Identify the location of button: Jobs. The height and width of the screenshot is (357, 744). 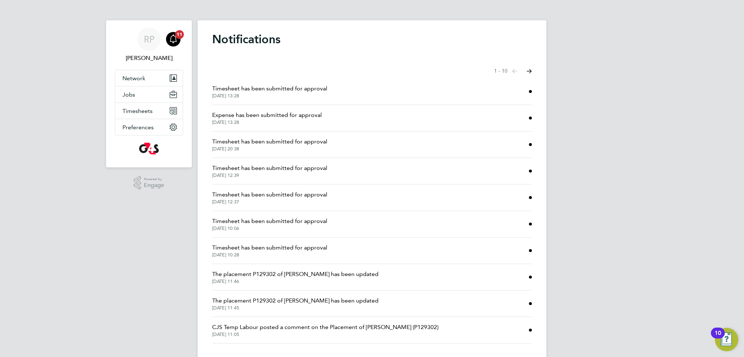
(149, 94).